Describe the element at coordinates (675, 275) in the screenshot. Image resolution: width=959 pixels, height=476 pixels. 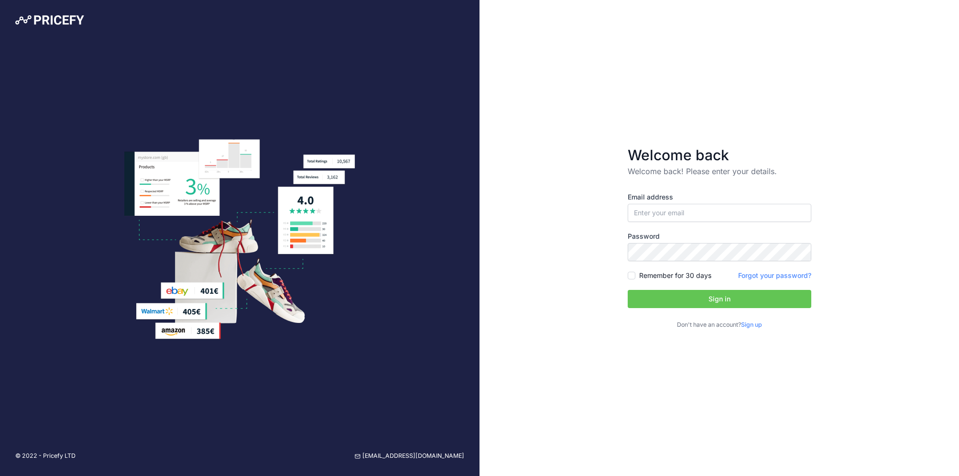
I see `label: Remember for 30 days` at that location.